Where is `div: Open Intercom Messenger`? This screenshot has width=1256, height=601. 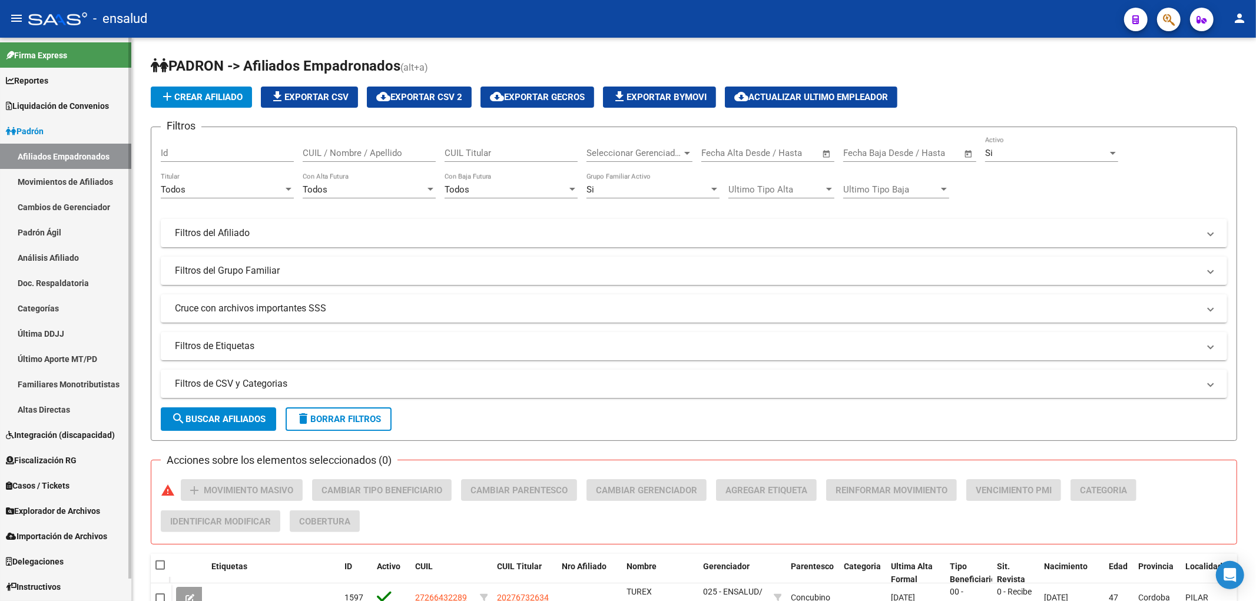 div: Open Intercom Messenger is located at coordinates (1230, 575).